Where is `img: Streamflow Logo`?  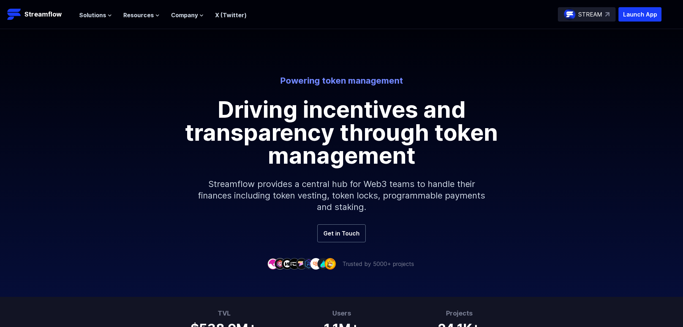
img: Streamflow Logo is located at coordinates (14, 14).